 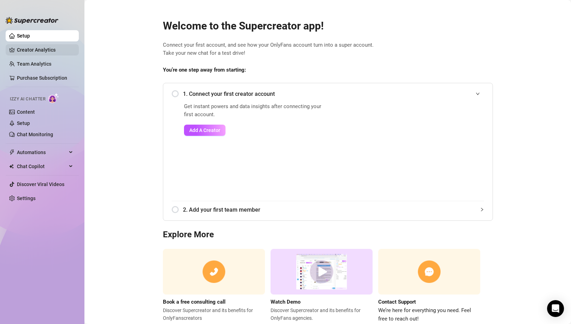 What do you see at coordinates (429, 272) in the screenshot?
I see `img: contact support` at bounding box center [429, 272].